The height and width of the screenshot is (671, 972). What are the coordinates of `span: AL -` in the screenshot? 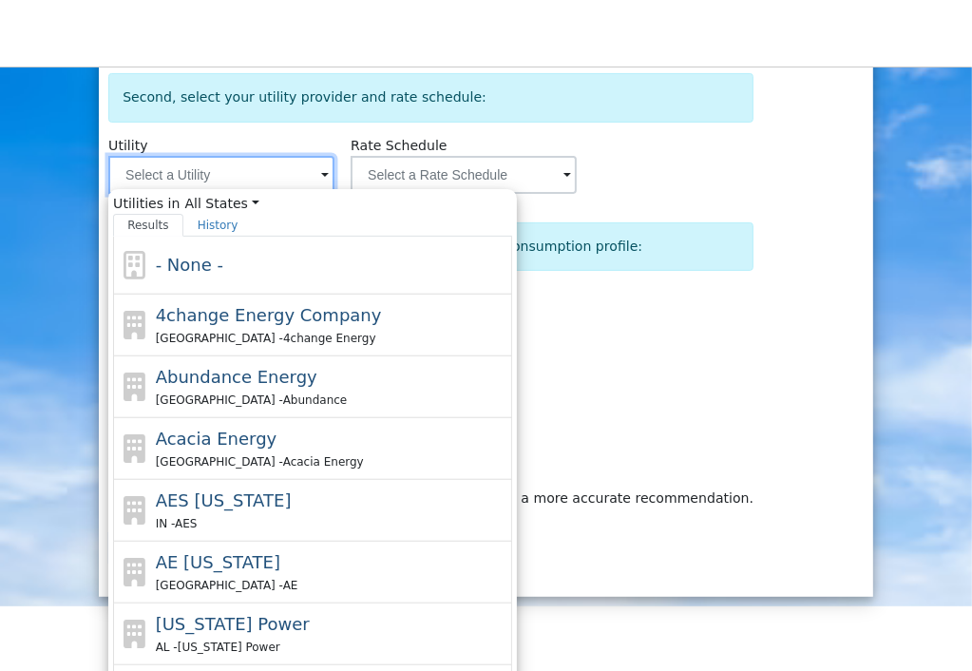 It's located at (166, 647).